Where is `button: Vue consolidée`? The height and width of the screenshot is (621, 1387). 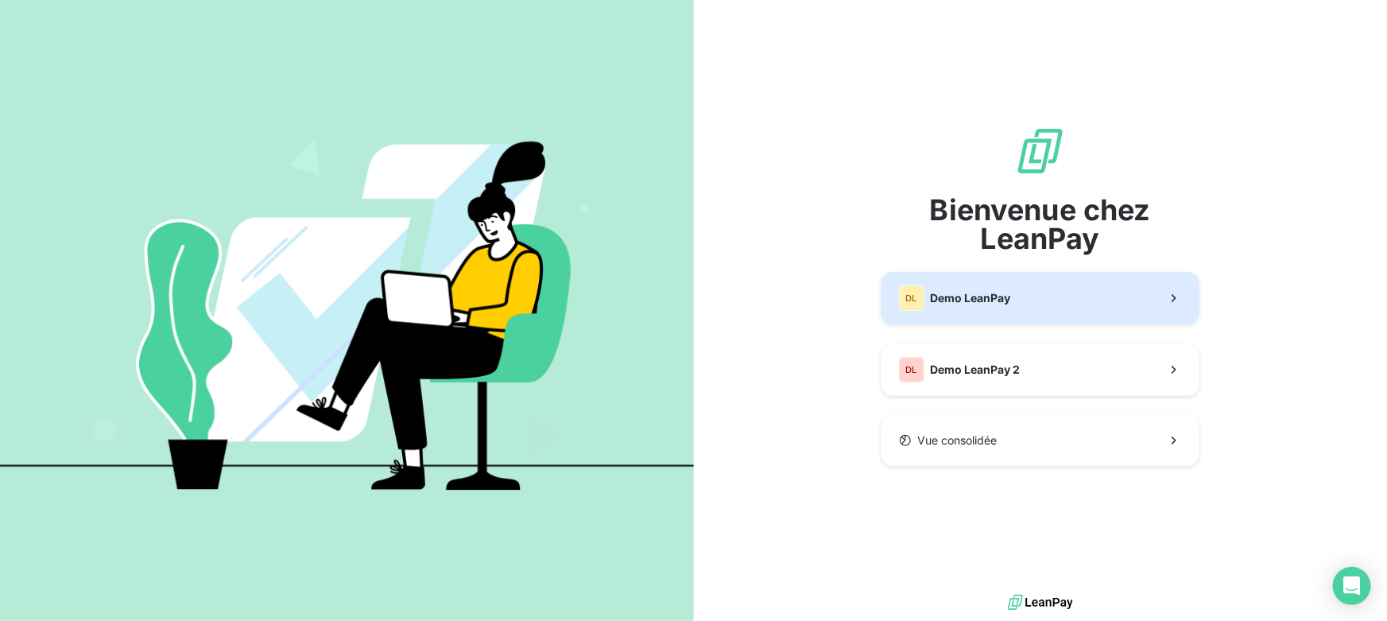
button: Vue consolidée is located at coordinates (1041, 441).